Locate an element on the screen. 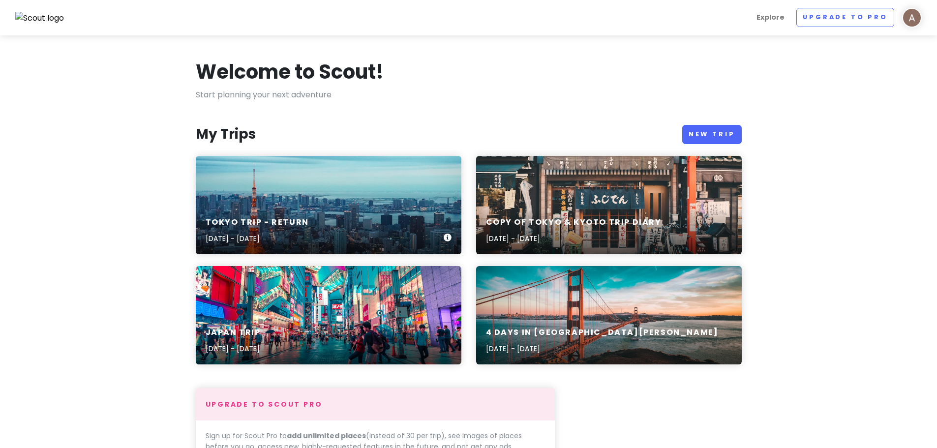 Image resolution: width=937 pixels, height=448 pixels. a: Explore is located at coordinates (770, 17).